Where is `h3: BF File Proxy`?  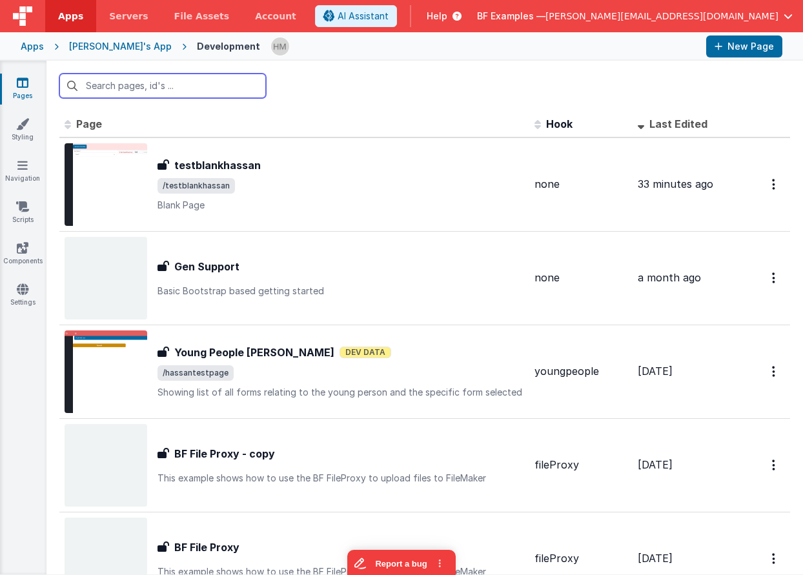
h3: BF File Proxy is located at coordinates (206, 547).